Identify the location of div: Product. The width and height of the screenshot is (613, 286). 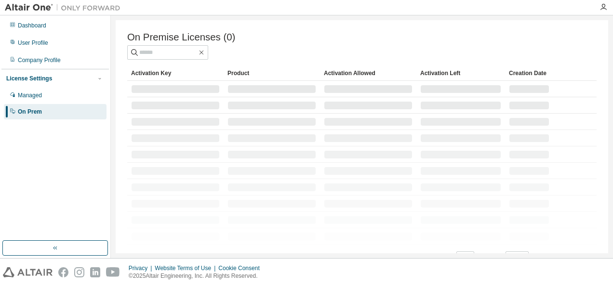
(272, 73).